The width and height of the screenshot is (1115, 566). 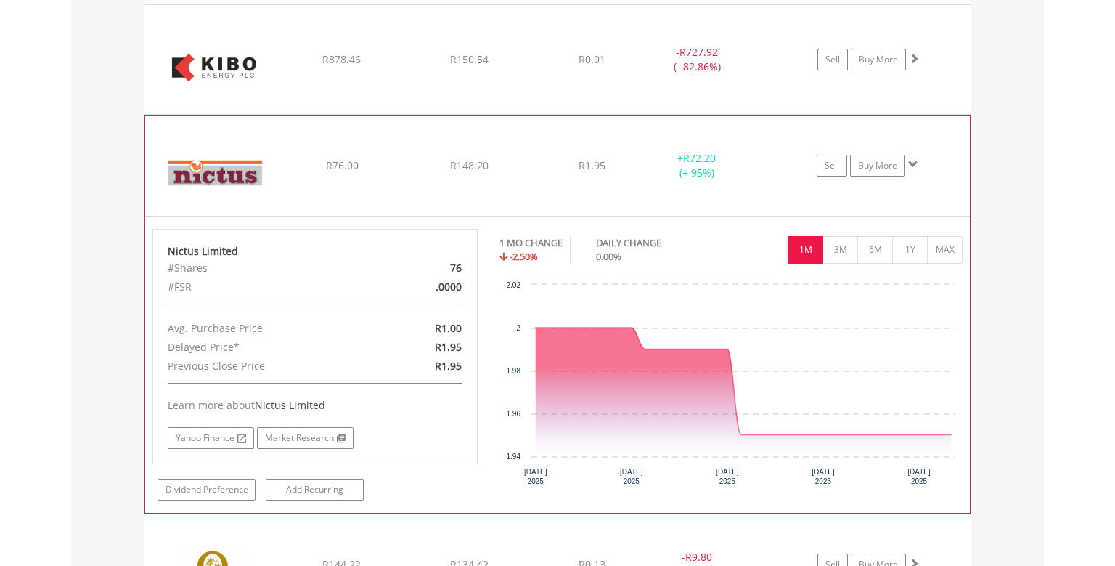 What do you see at coordinates (211, 438) in the screenshot?
I see `a: Yahoo Finance` at bounding box center [211, 438].